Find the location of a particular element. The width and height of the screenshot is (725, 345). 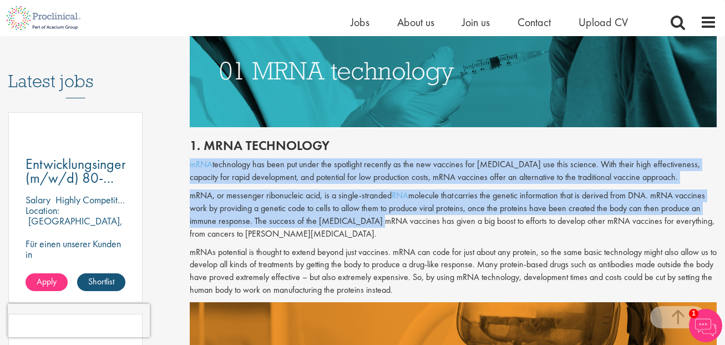

span: 1 is located at coordinates (694, 313).